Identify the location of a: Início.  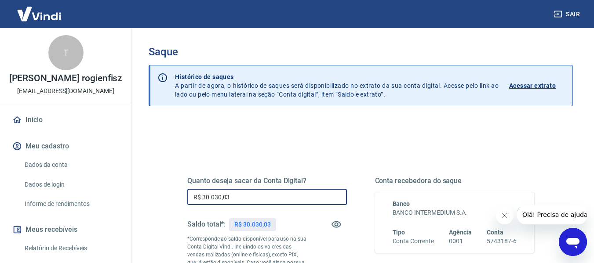
(66, 120).